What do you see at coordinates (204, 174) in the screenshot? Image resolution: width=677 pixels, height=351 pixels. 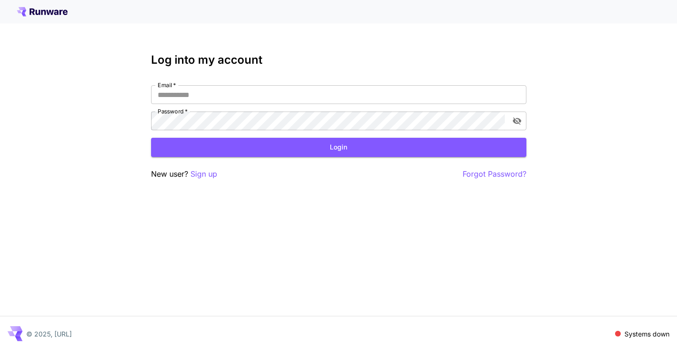 I see `button: Sign up` at bounding box center [204, 174].